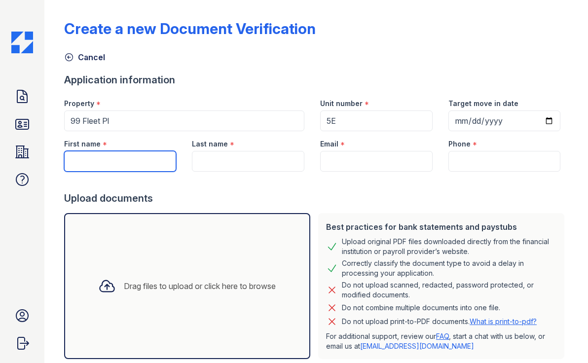 Image resolution: width=588 pixels, height=363 pixels. Describe the element at coordinates (84, 57) in the screenshot. I see `a: Cancel` at that location.